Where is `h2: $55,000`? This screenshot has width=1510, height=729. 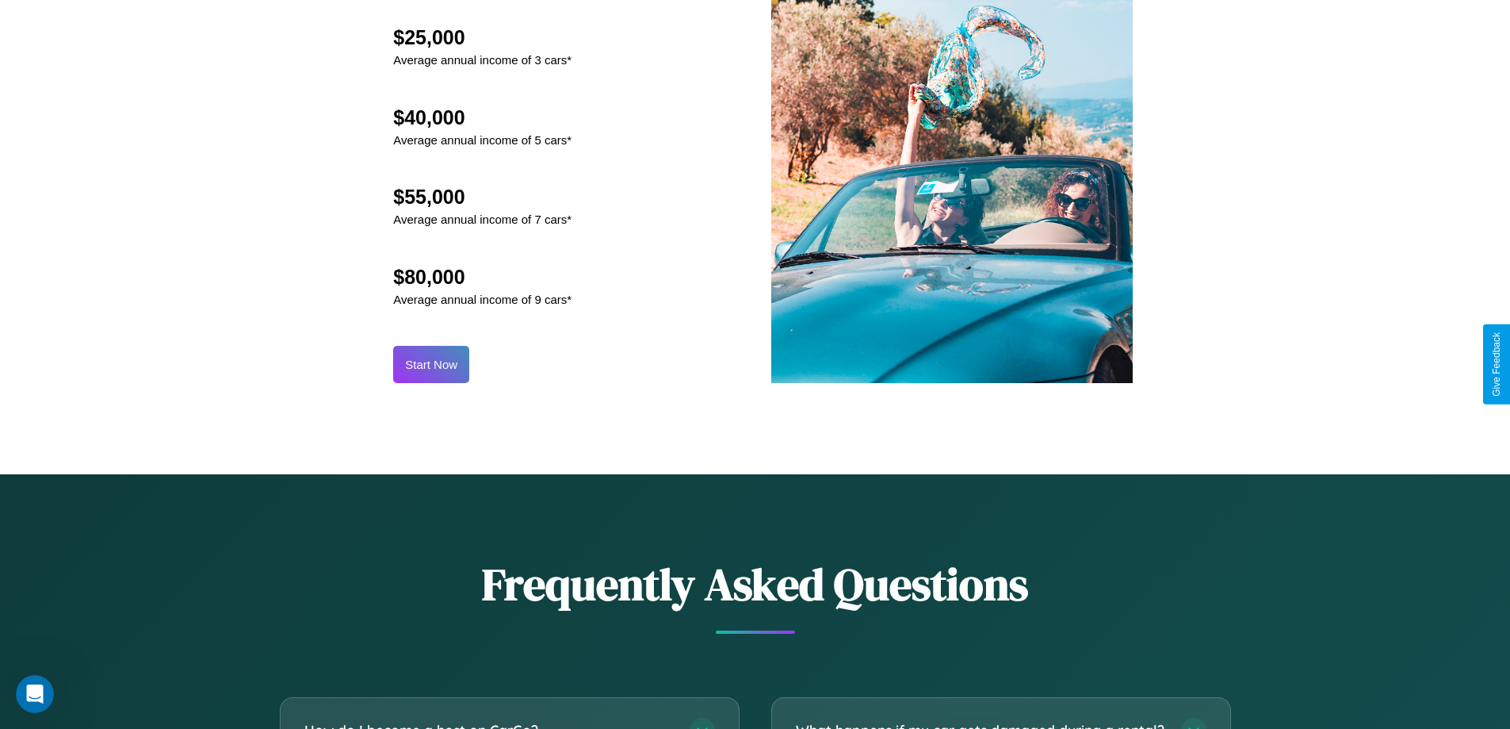
h2: $55,000 is located at coordinates (482, 197).